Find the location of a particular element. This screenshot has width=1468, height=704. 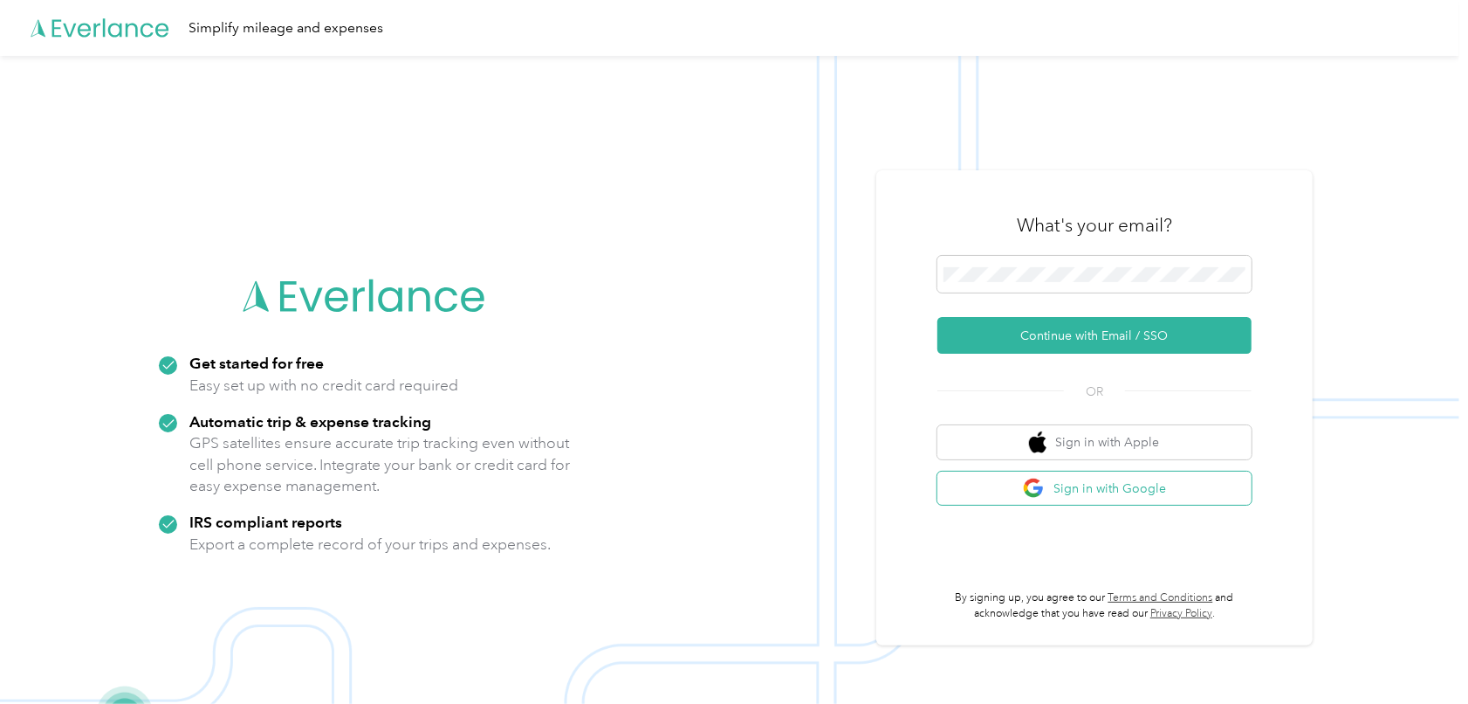

a: Terms and Conditions is located at coordinates (1161, 597).